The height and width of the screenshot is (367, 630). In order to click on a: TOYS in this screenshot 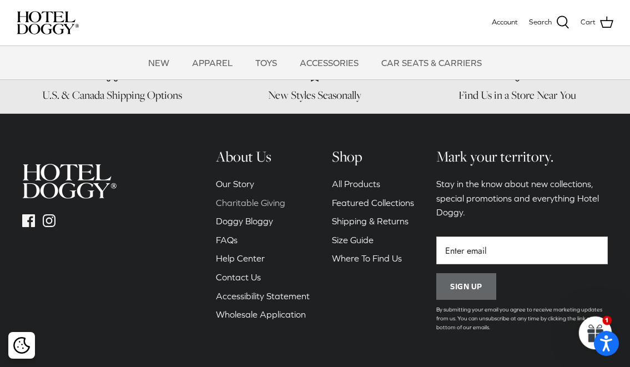, I will do `click(266, 63)`.